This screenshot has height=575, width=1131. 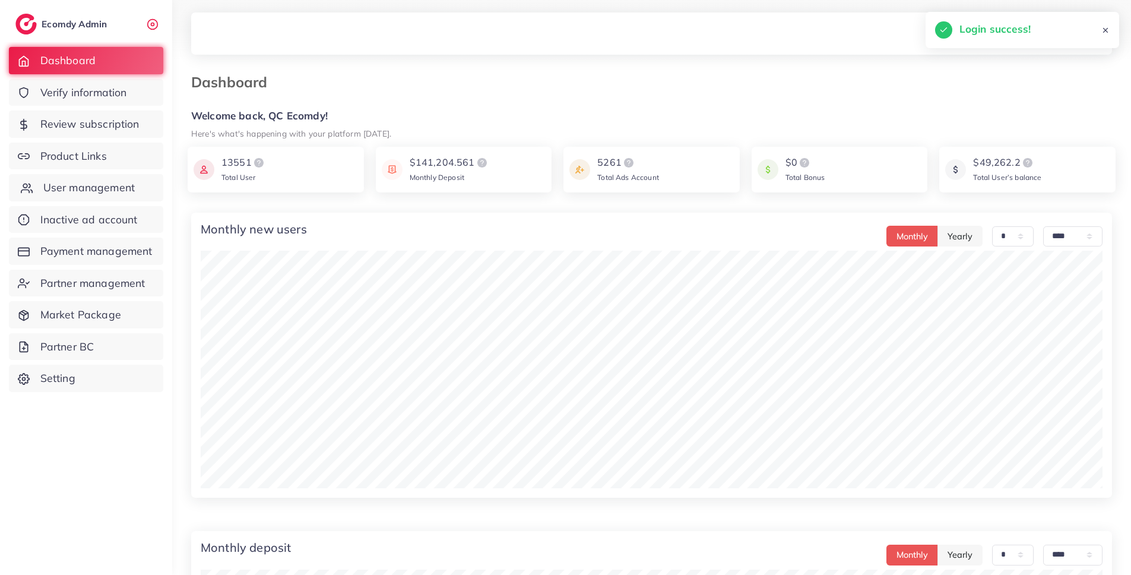 What do you see at coordinates (449, 163) in the screenshot?
I see `div: $141,204.561` at bounding box center [449, 163].